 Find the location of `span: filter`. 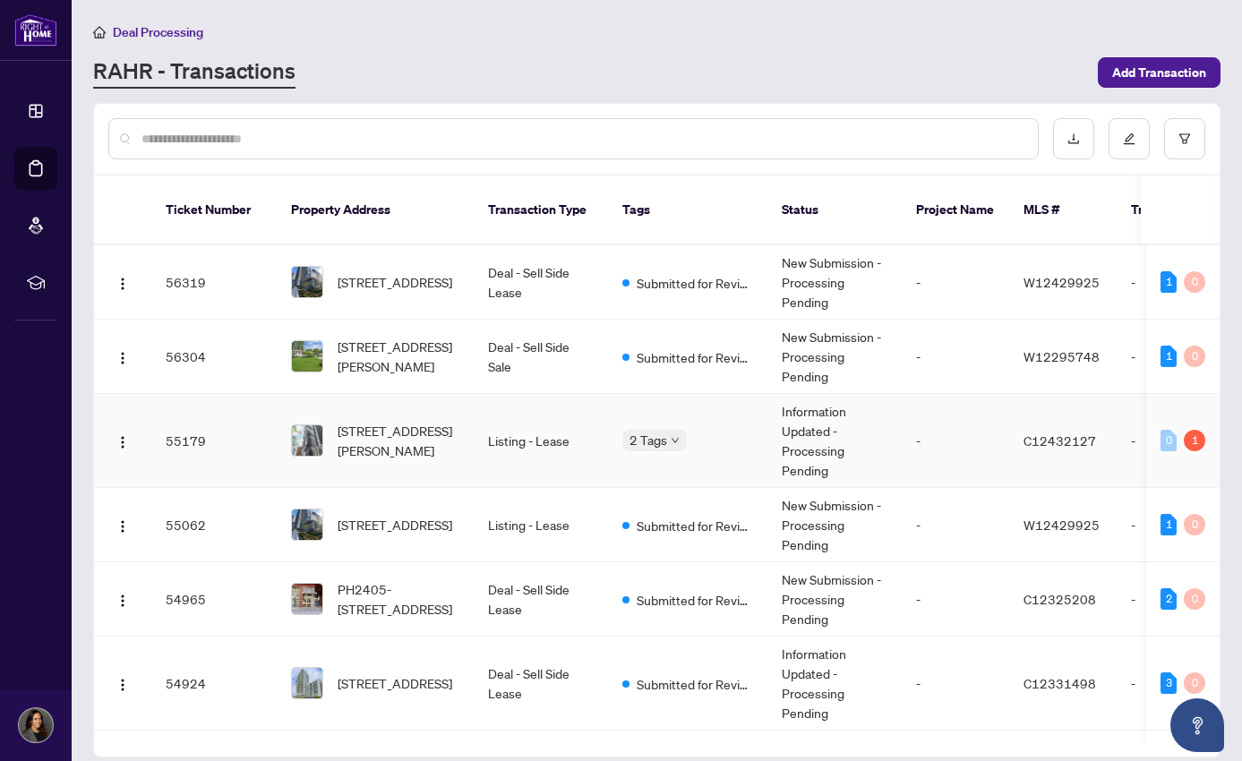

span: filter is located at coordinates (1184, 139).